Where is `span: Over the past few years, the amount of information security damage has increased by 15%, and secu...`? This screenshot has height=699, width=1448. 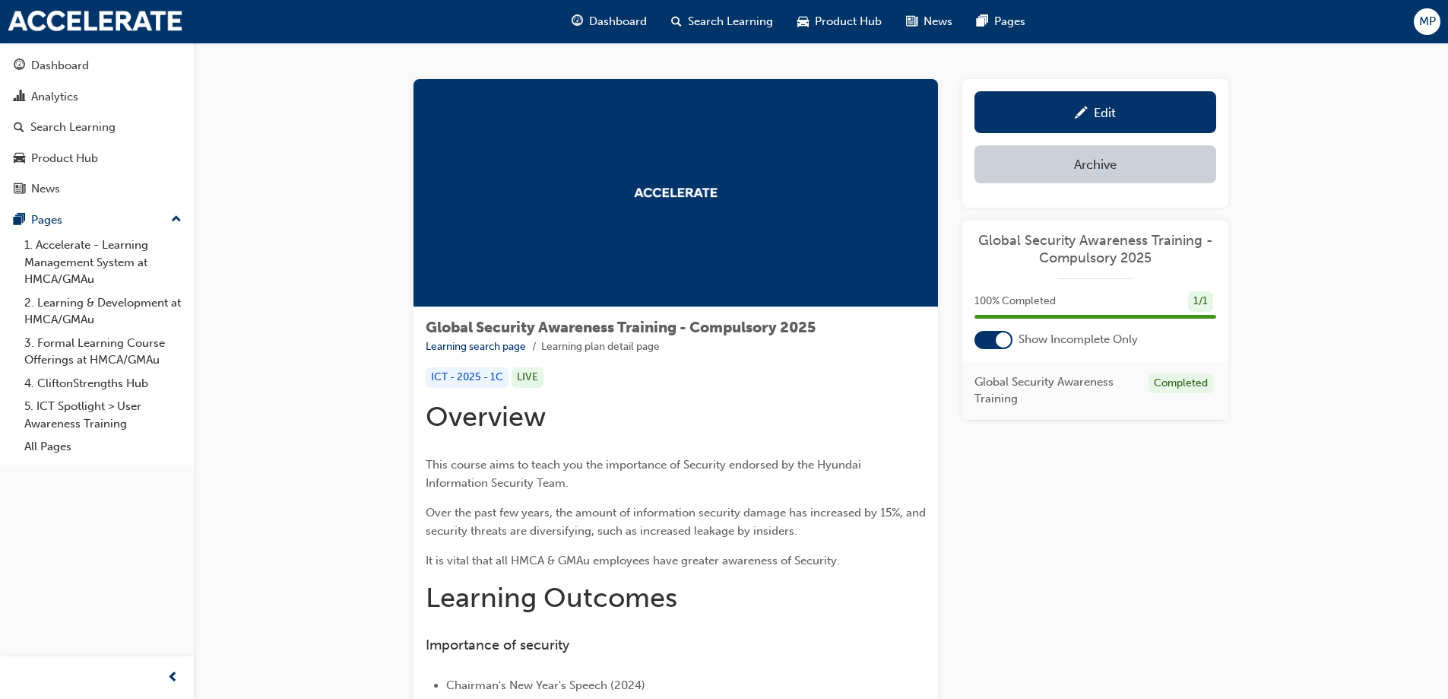
span: Over the past few years, the amount of information security damage has increased by 15%, and secu... is located at coordinates (677, 521).